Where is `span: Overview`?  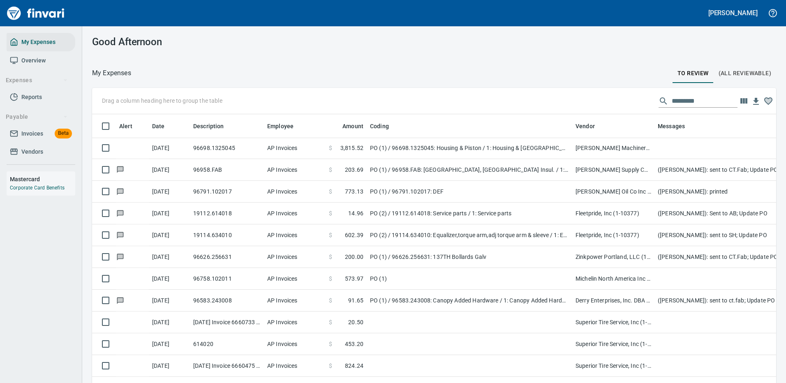
span: Overview is located at coordinates (33, 60).